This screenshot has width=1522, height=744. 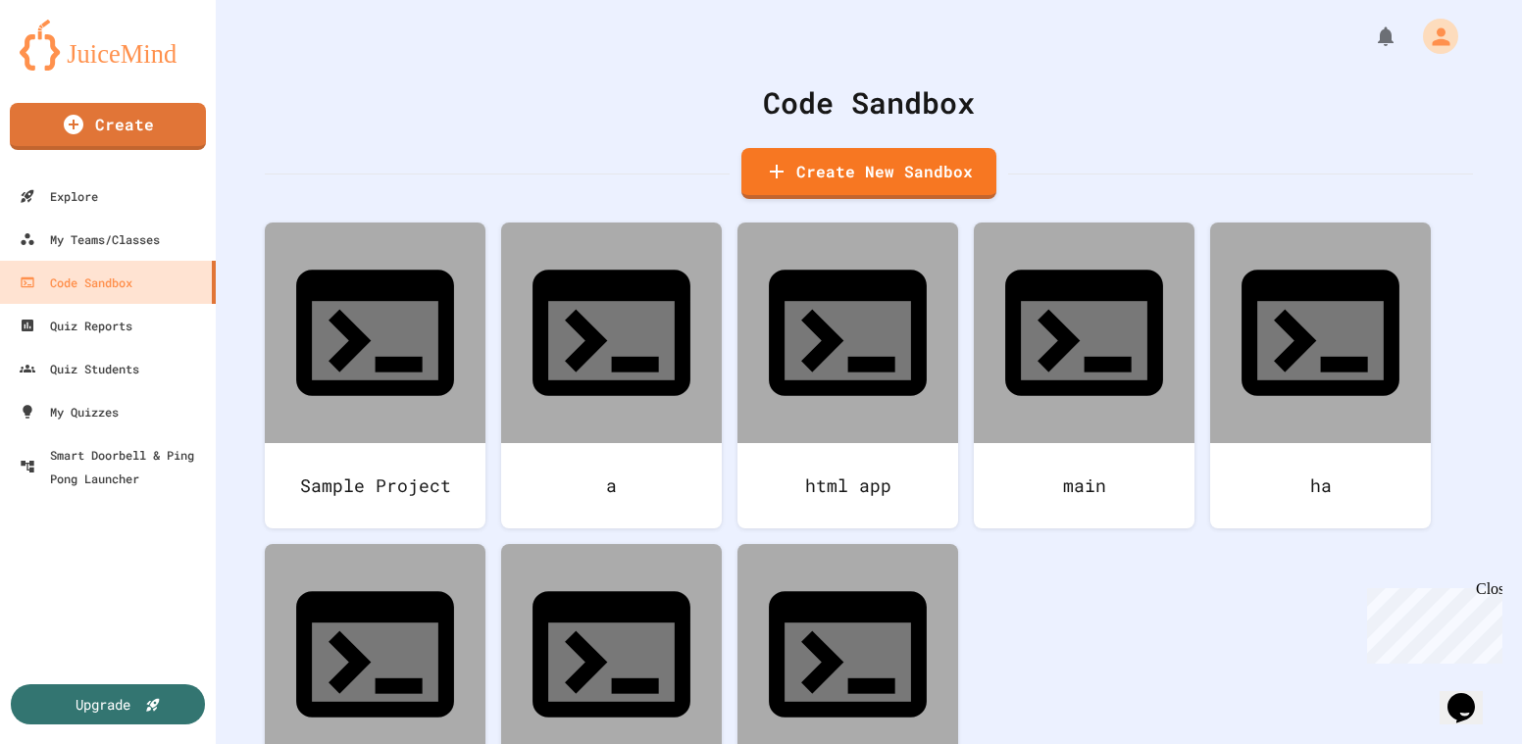 What do you see at coordinates (1084, 376) in the screenshot?
I see `a: main` at bounding box center [1084, 376].